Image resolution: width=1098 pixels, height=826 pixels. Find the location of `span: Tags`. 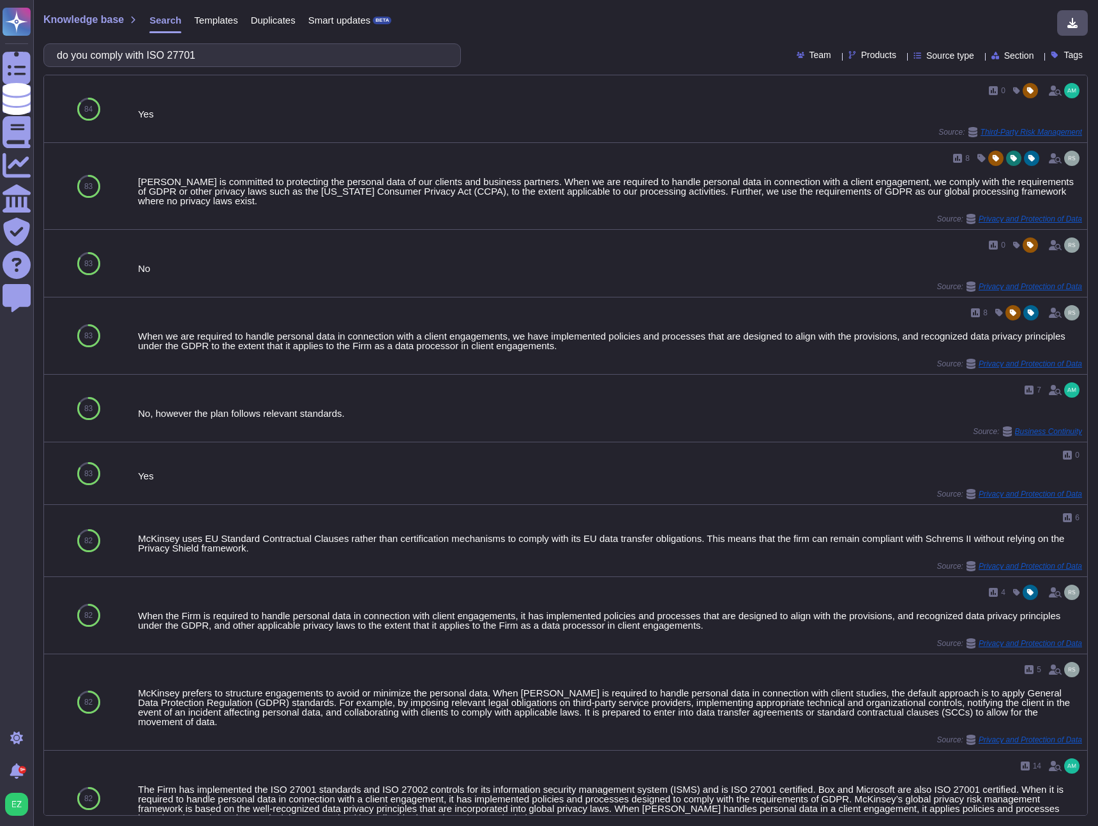

span: Tags is located at coordinates (1073, 55).